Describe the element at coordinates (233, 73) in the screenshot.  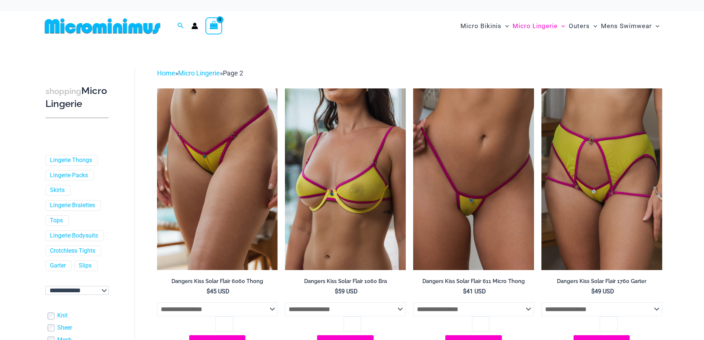
I see `span: Page 2` at that location.